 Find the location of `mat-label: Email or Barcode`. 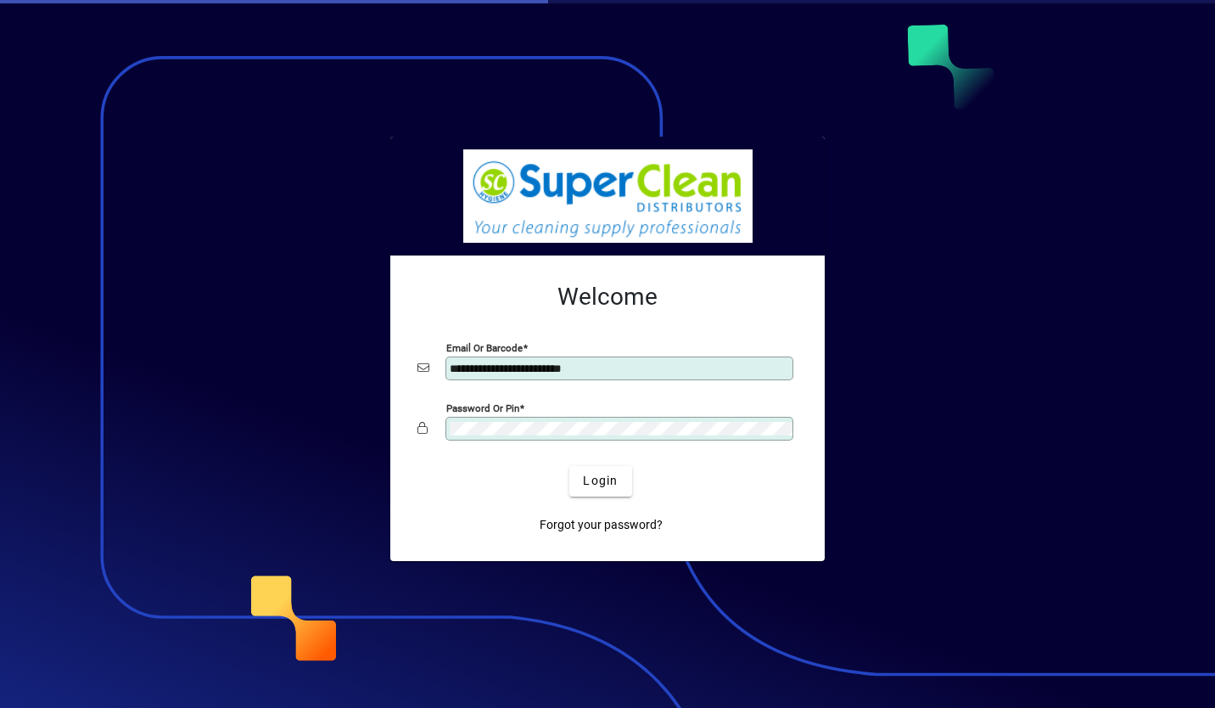

mat-label: Email or Barcode is located at coordinates (484, 347).